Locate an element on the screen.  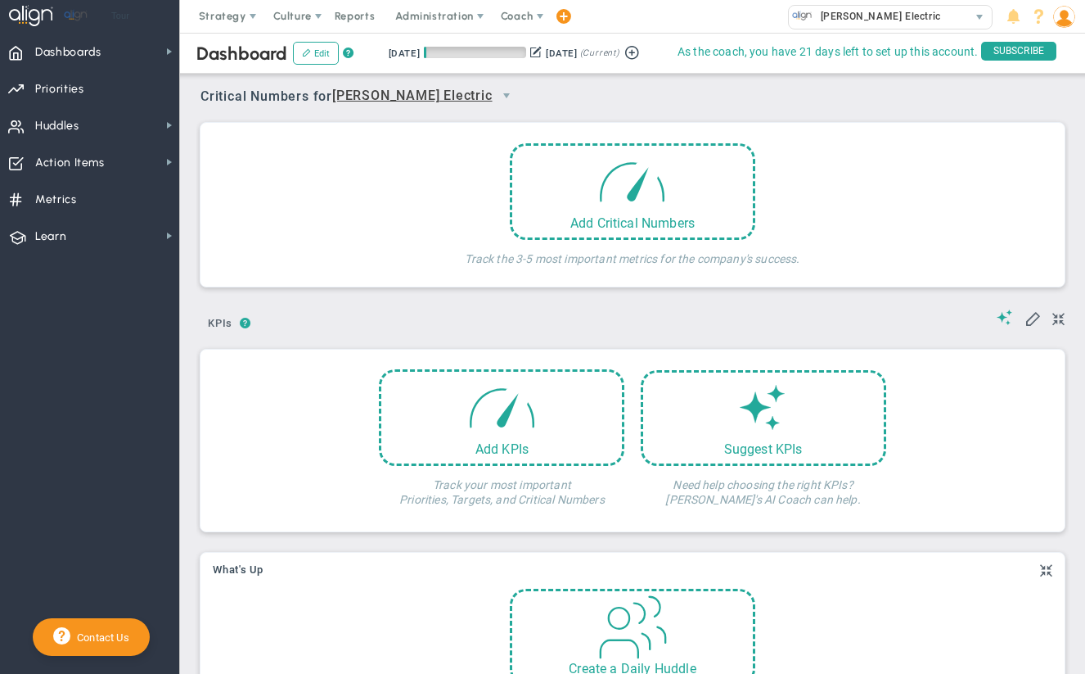
span: KPIs is located at coordinates (220, 323).